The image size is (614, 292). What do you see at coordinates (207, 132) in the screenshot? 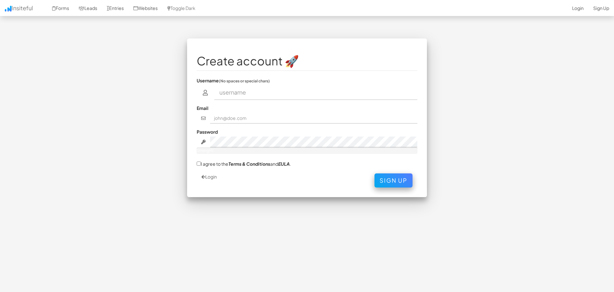
I see `label: Password` at bounding box center [207, 132].